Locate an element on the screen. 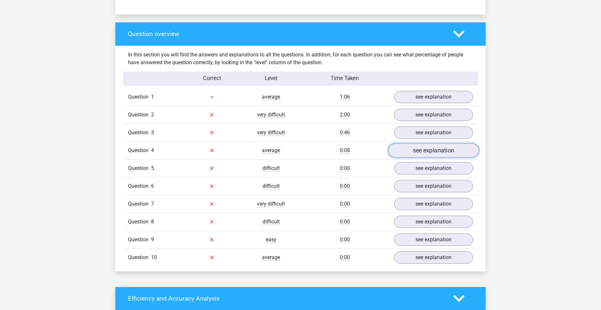 Image resolution: width=601 pixels, height=310 pixels. span: 4 is located at coordinates (152, 150).